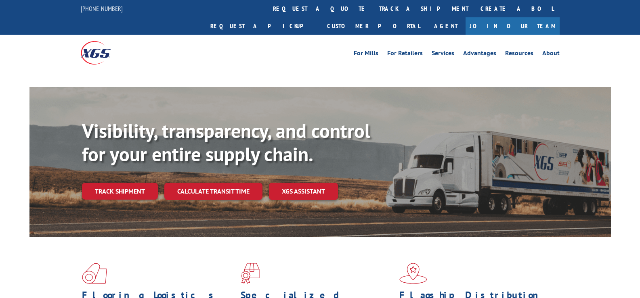 The image size is (640, 298). Describe the element at coordinates (120, 191) in the screenshot. I see `a: Track shipment` at that location.